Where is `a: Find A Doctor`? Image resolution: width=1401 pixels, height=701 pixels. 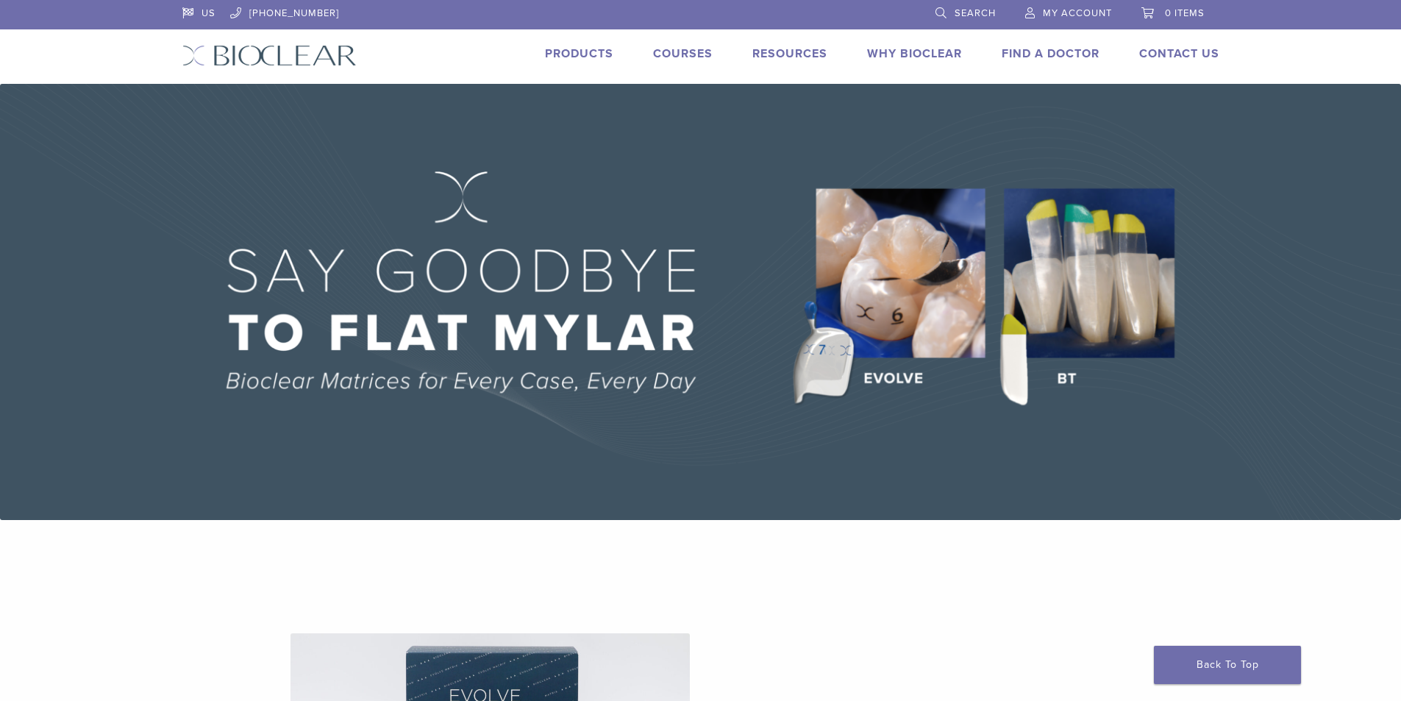 a: Find A Doctor is located at coordinates (1050, 54).